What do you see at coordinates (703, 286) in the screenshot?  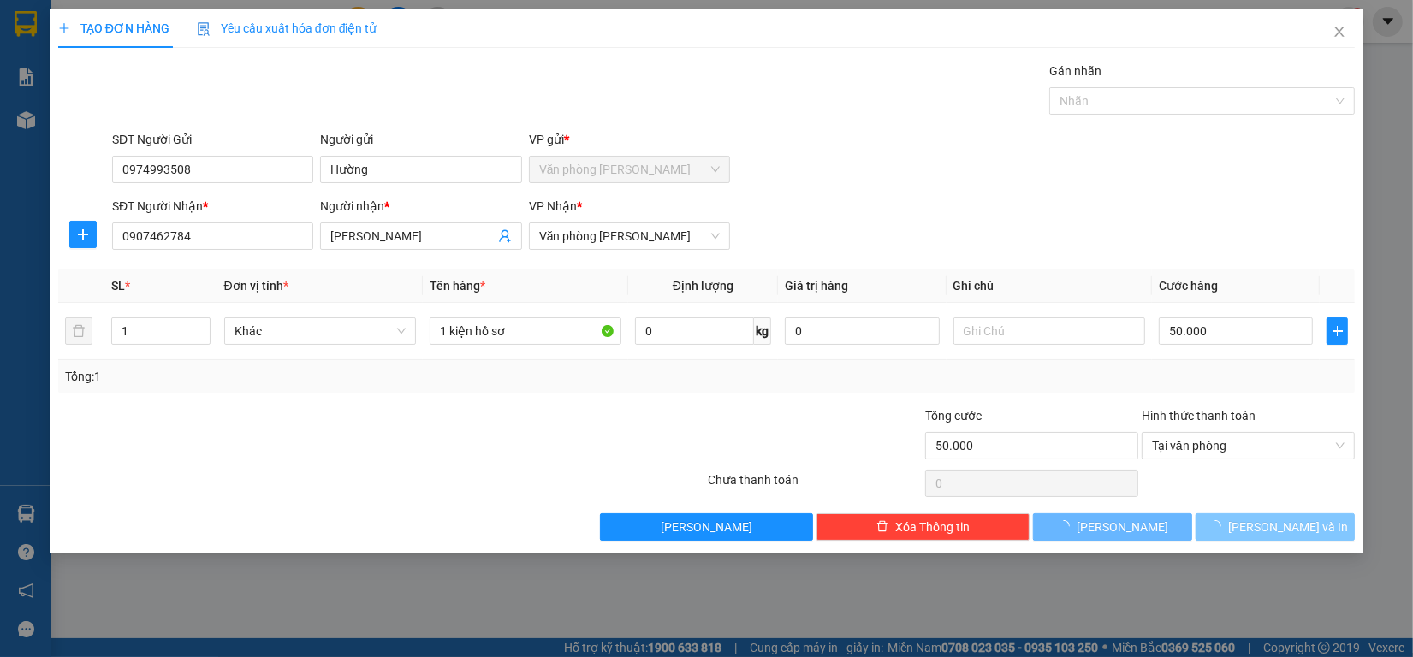 I see `span: Định lượng` at bounding box center [703, 286].